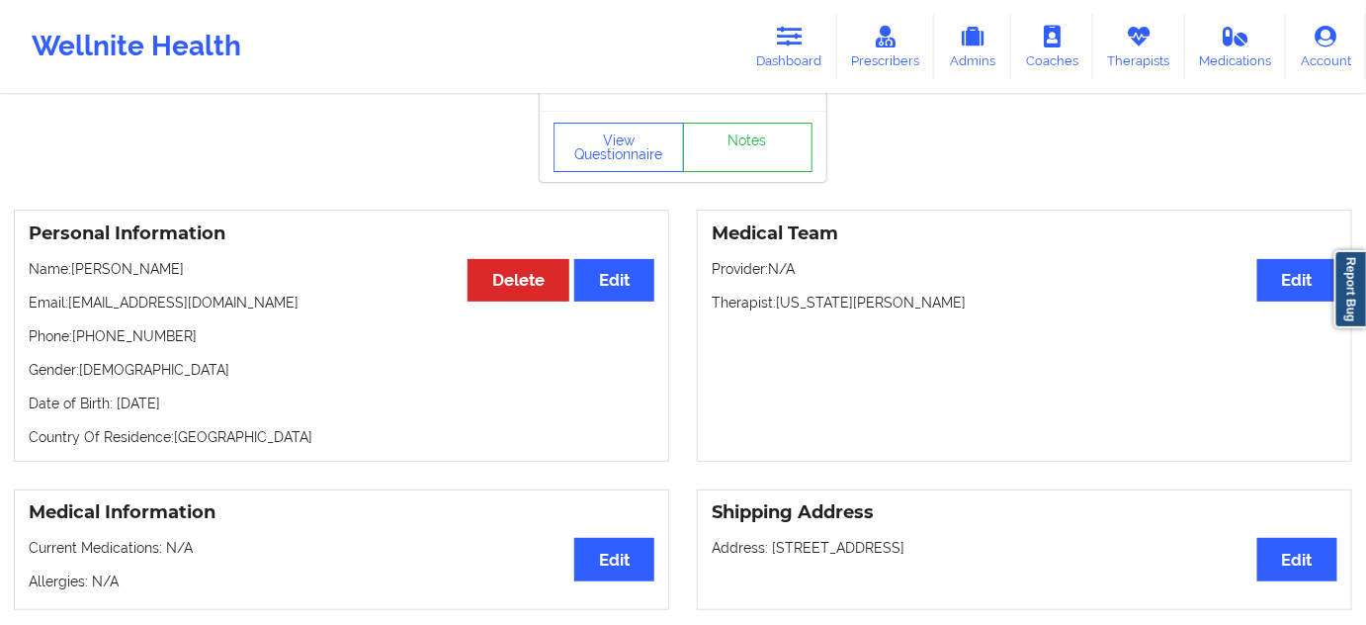  What do you see at coordinates (1024, 233) in the screenshot?
I see `h3: Medical Team` at bounding box center [1024, 233].